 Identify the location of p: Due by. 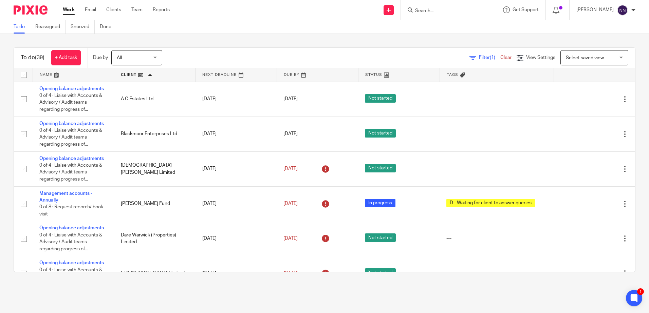
(100, 58).